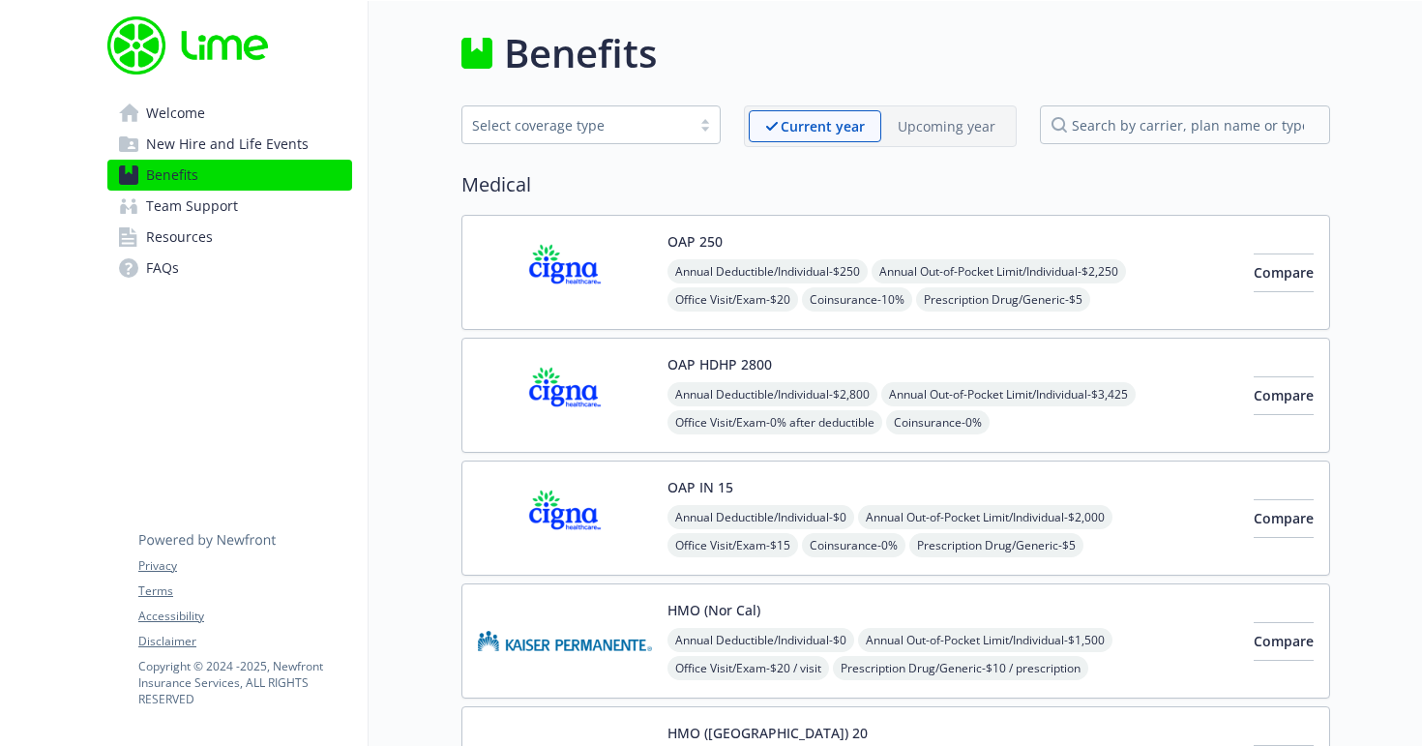 This screenshot has height=746, width=1422. I want to click on a: Benefits, so click(229, 175).